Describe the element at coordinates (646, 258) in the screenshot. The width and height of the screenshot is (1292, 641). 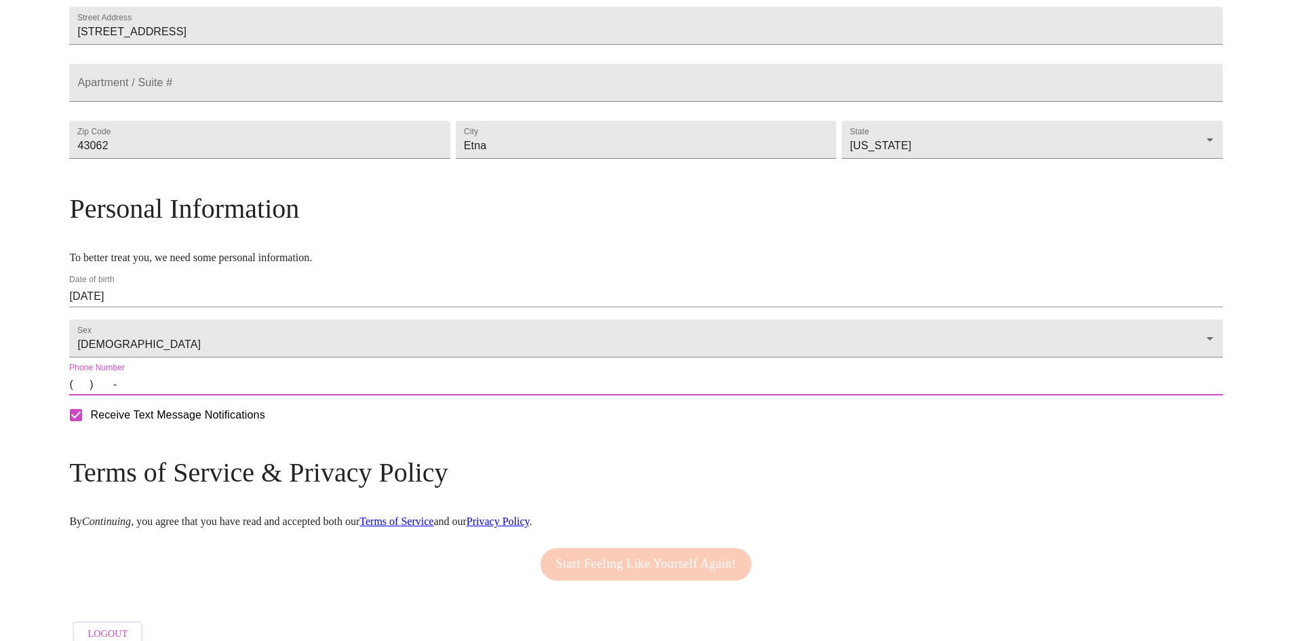
I see `p: To better treat you, we need some personal information.` at that location.